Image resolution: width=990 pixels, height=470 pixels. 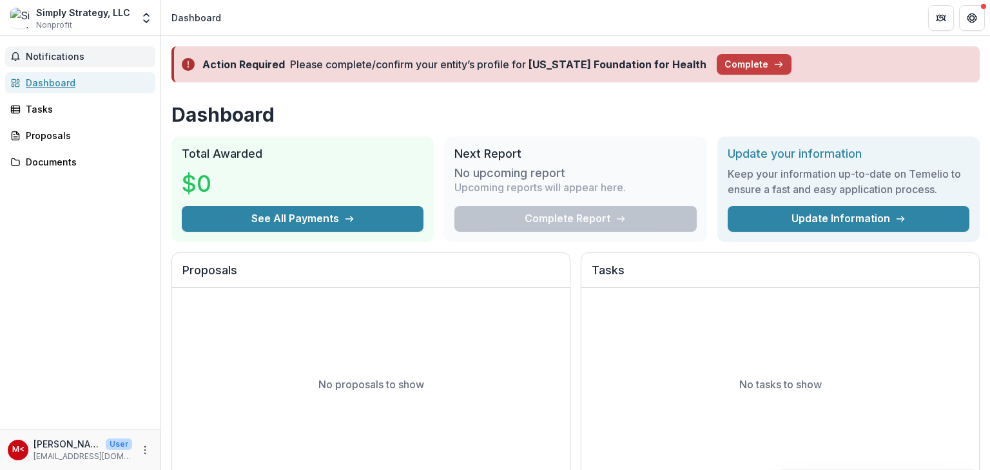 I want to click on h3: No upcoming report, so click(x=510, y=173).